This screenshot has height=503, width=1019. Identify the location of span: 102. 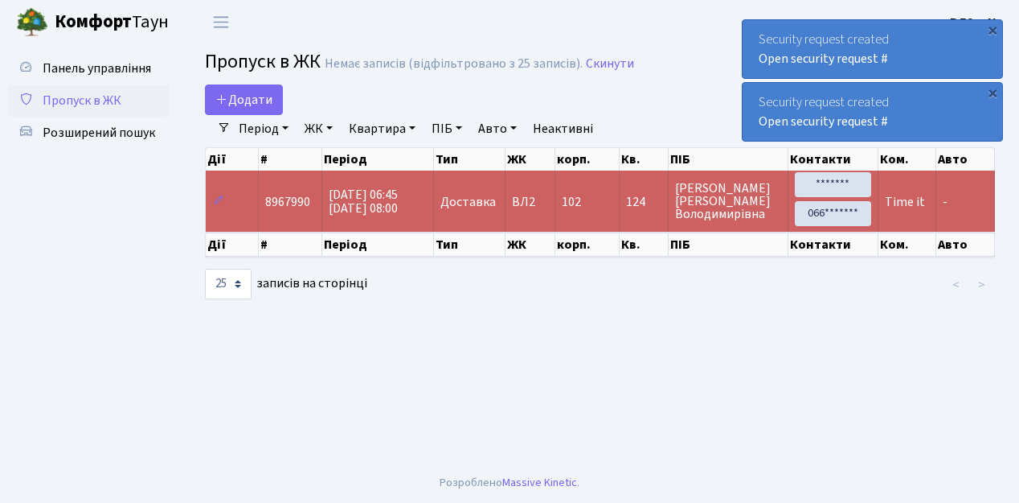
(572, 202).